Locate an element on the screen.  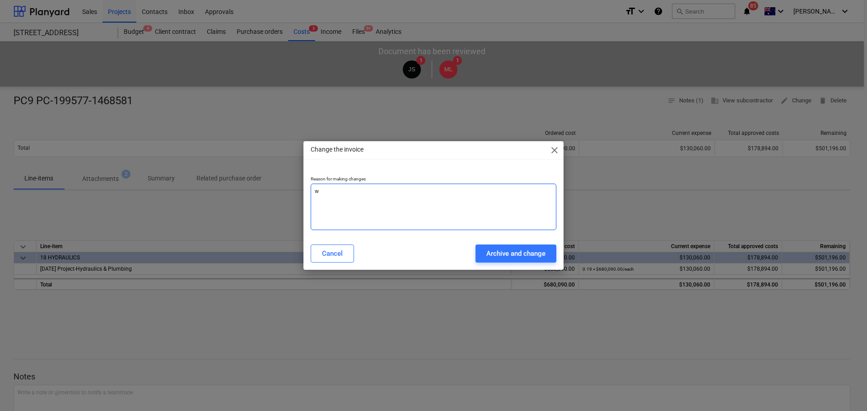
button: Cancel is located at coordinates (332, 254).